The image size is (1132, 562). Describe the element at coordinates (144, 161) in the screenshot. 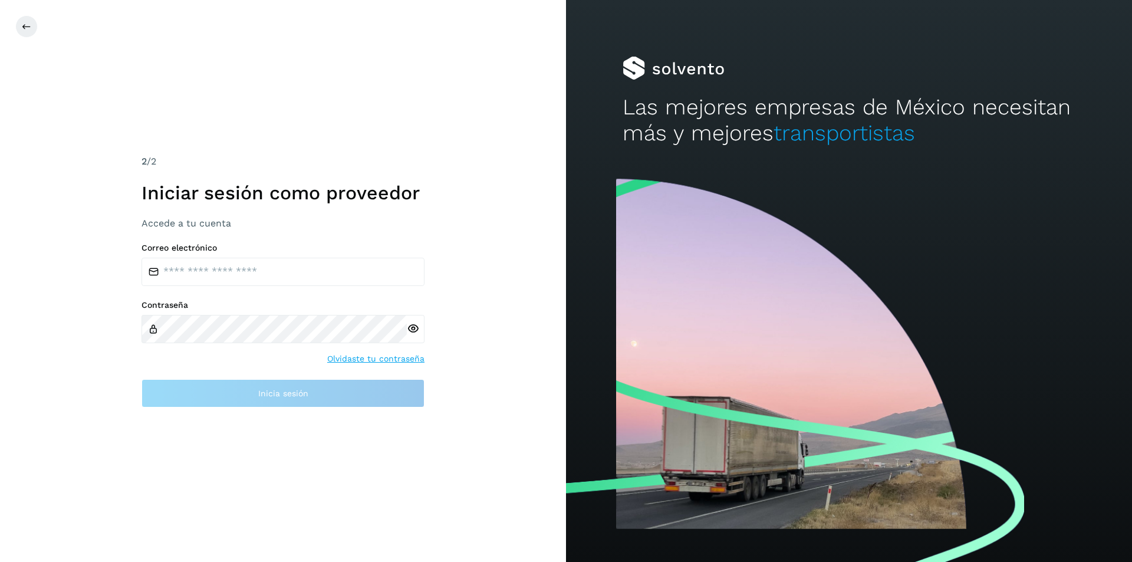

I see `span: 2` at that location.